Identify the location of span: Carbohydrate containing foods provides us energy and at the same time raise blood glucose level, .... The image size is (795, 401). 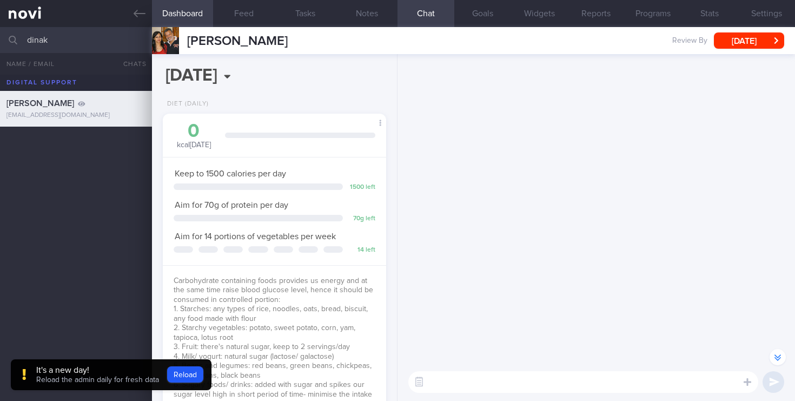
(273, 290).